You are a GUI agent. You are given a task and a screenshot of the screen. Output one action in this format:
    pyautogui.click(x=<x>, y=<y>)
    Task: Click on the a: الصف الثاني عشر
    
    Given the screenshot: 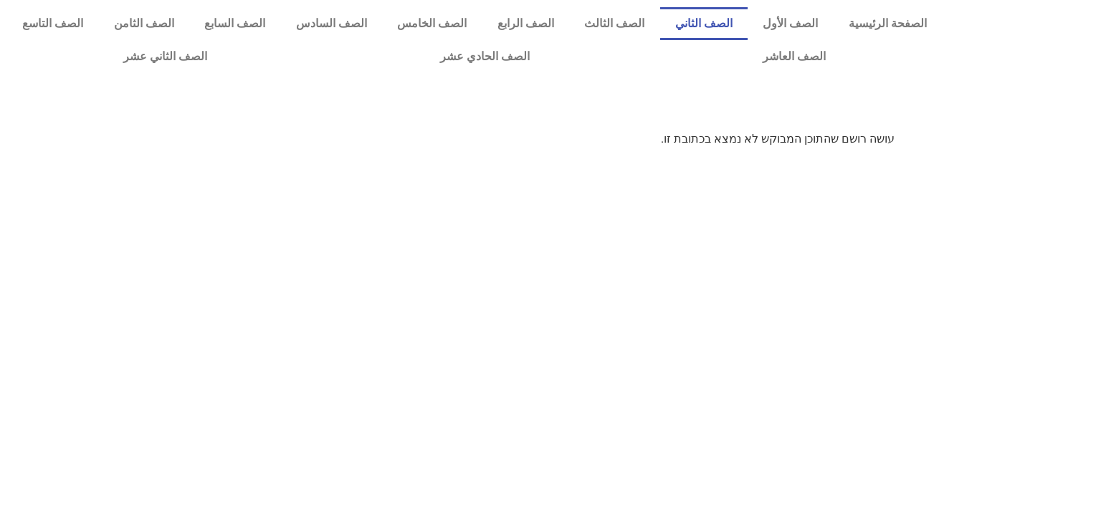 What is the action you would take?
    pyautogui.click(x=166, y=57)
    